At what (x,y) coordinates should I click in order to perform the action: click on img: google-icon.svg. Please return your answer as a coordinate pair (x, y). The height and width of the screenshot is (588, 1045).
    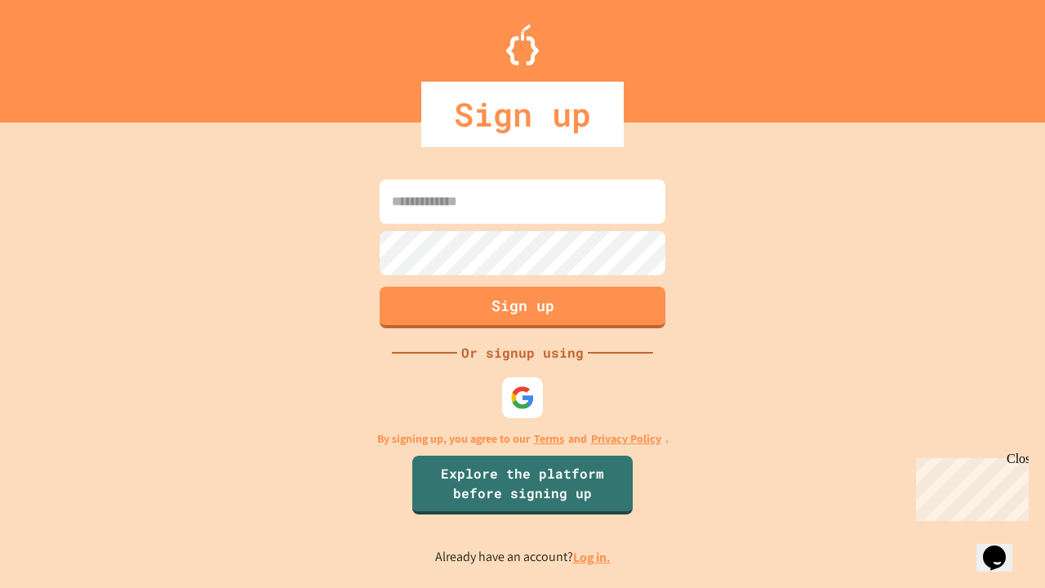
    Looking at the image, I should click on (522, 397).